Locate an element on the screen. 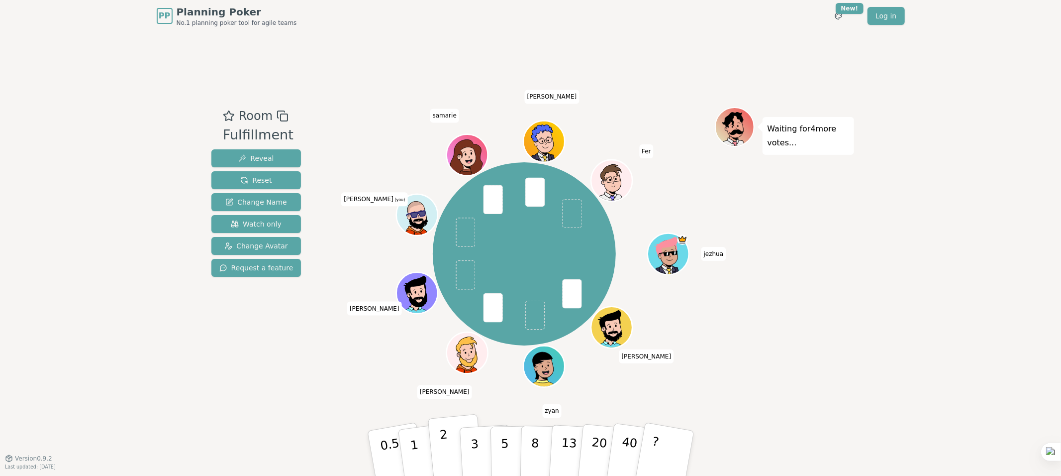  span: PP is located at coordinates (164, 16).